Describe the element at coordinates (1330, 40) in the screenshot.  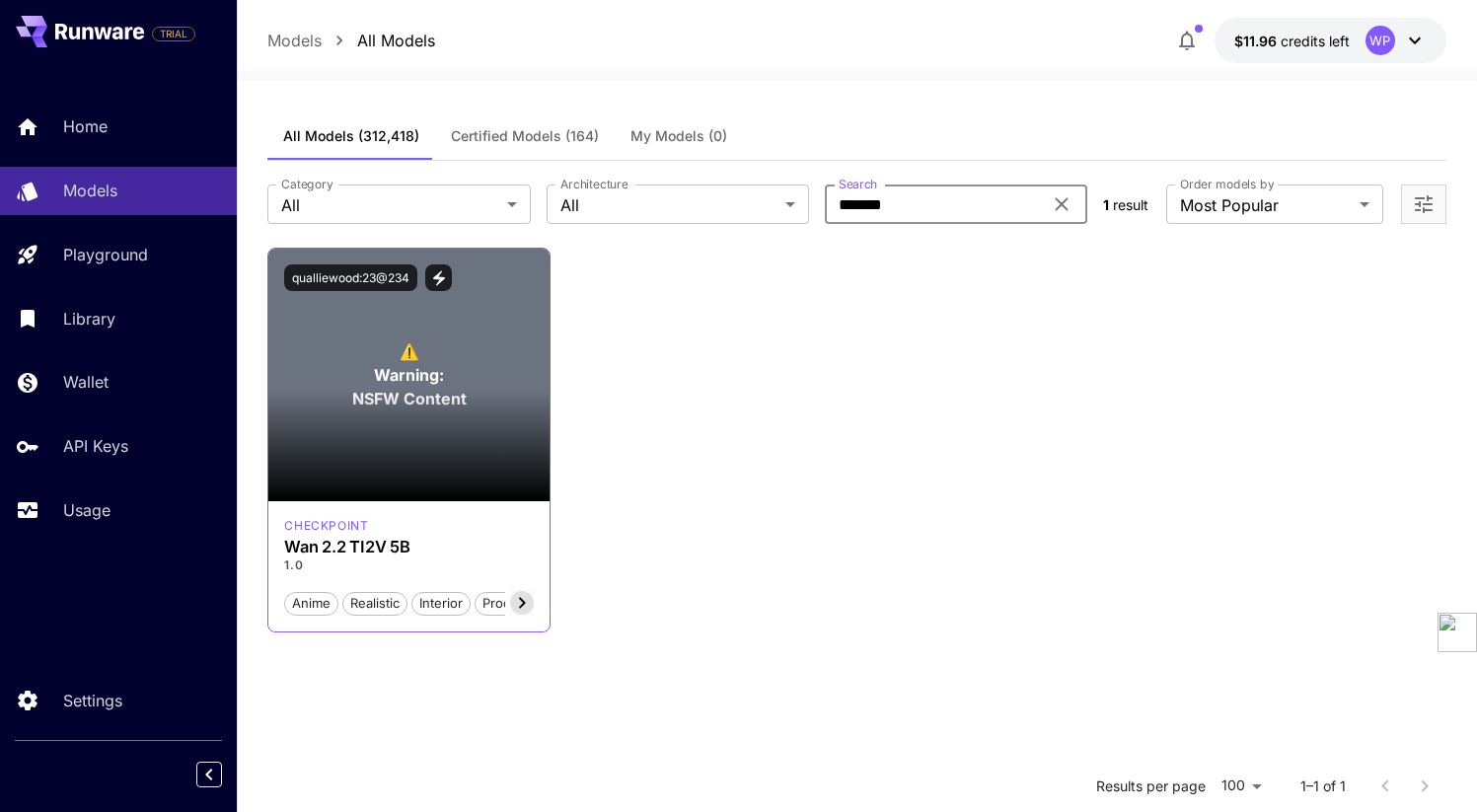
I see `button: $11.9645WP` at that location.